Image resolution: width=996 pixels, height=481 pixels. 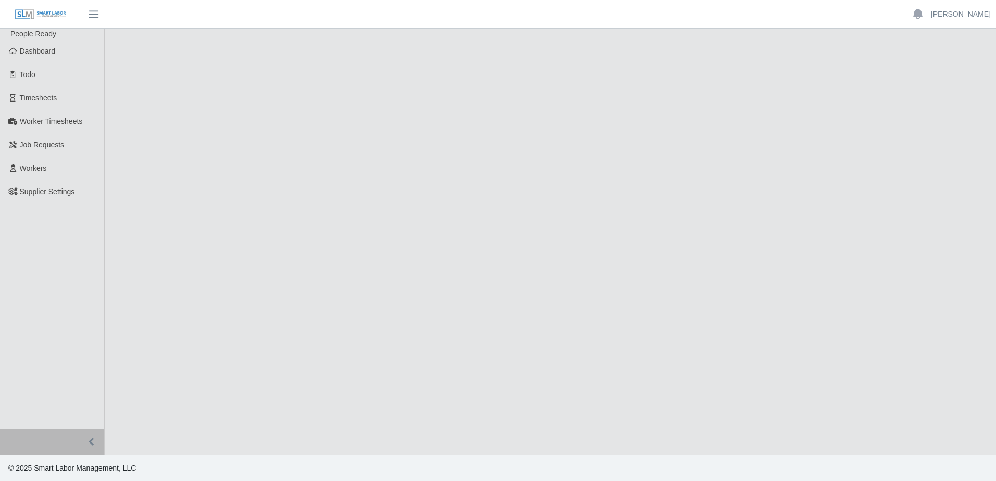 What do you see at coordinates (47, 192) in the screenshot?
I see `span: Supplier Settings` at bounding box center [47, 192].